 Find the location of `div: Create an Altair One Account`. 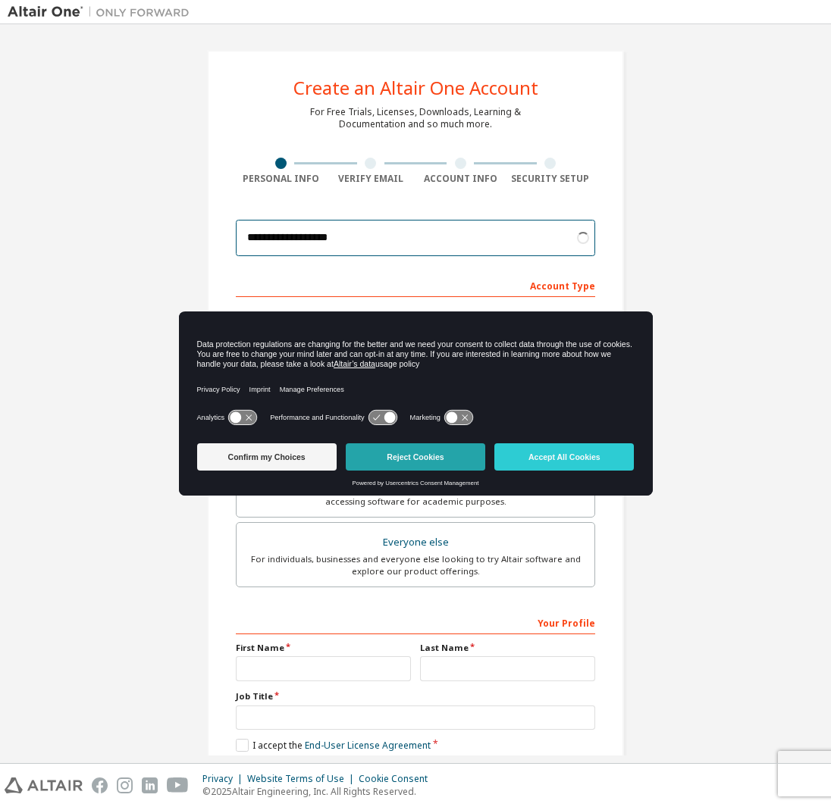

div: Create an Altair One Account is located at coordinates (415, 88).